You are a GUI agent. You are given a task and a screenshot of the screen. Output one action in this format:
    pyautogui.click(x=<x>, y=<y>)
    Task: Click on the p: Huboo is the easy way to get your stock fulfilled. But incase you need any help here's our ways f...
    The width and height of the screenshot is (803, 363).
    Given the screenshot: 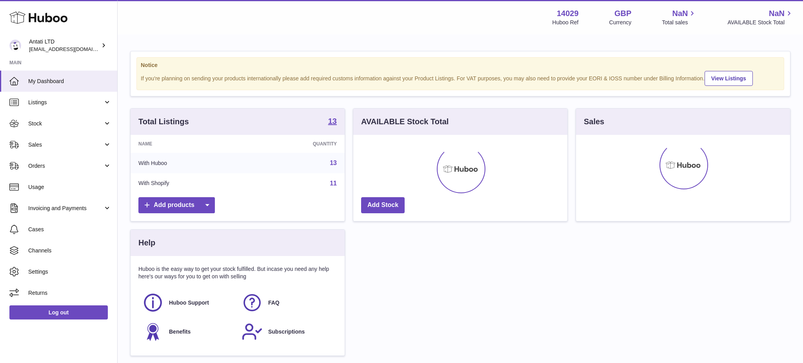 What is the action you would take?
    pyautogui.click(x=238, y=273)
    